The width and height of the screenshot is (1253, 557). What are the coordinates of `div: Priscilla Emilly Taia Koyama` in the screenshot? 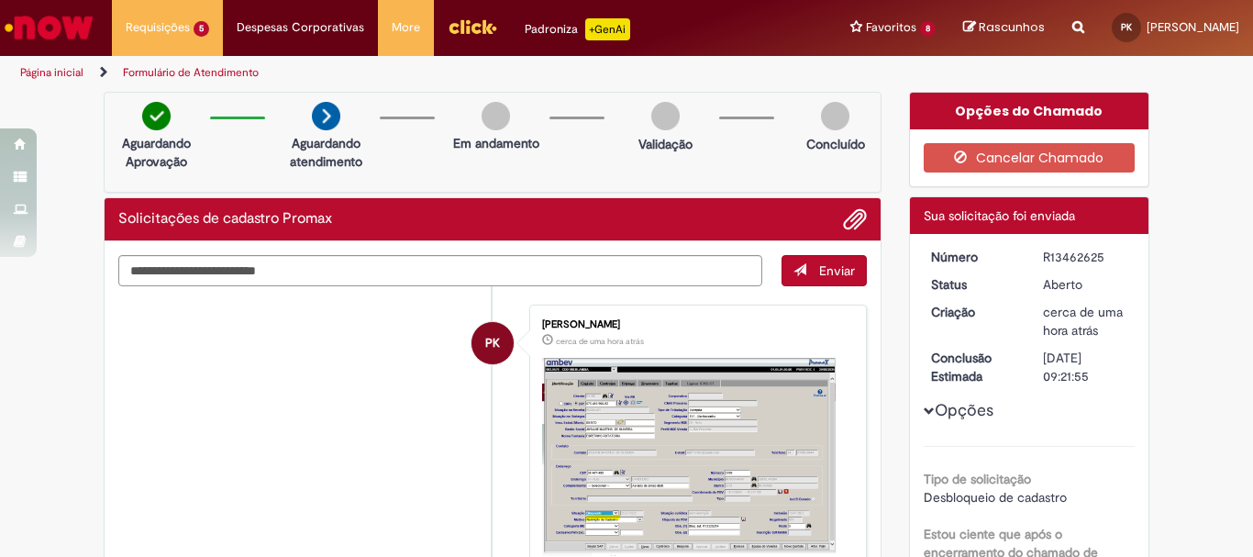 It's located at (493, 343).